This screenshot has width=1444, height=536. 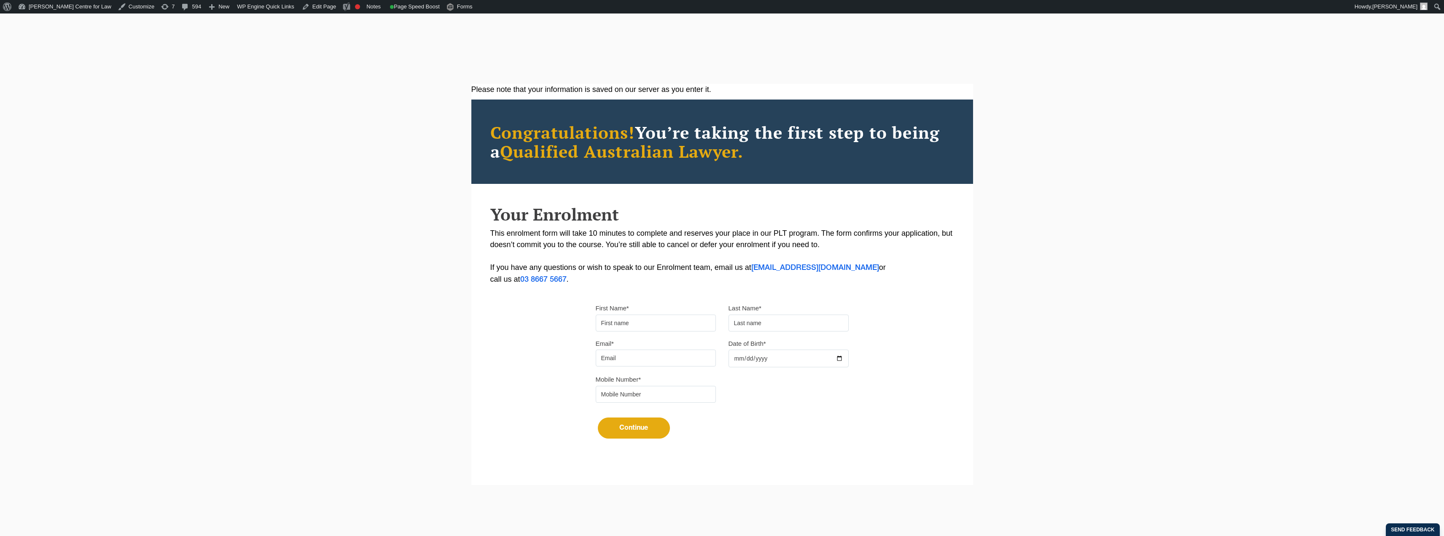 What do you see at coordinates (747, 344) in the screenshot?
I see `label: Date of Birth*` at bounding box center [747, 344].